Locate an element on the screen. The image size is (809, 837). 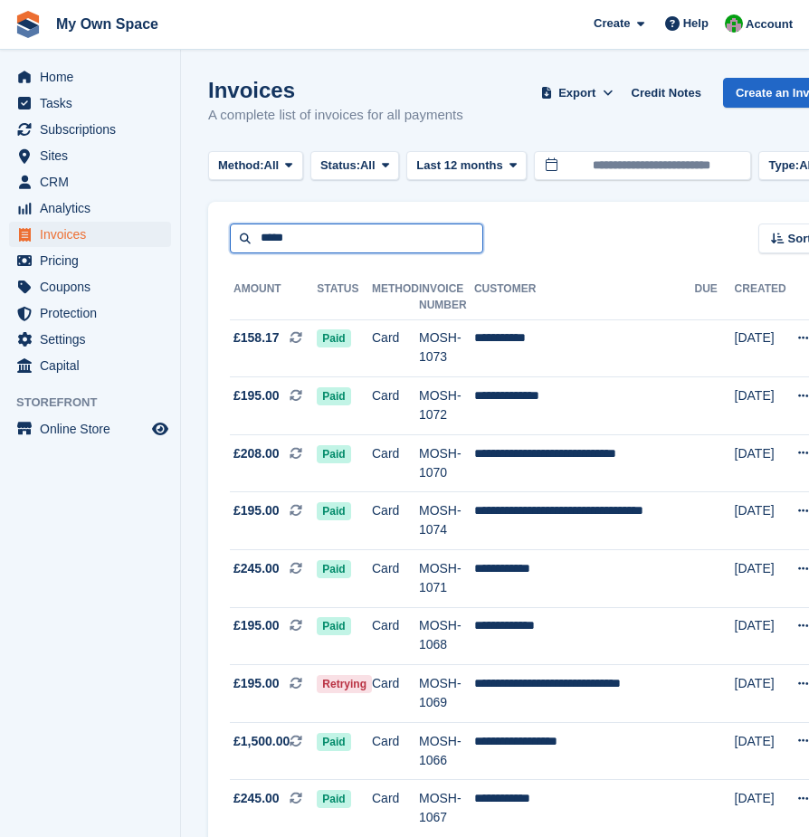
span: £158.17 is located at coordinates (256, 338).